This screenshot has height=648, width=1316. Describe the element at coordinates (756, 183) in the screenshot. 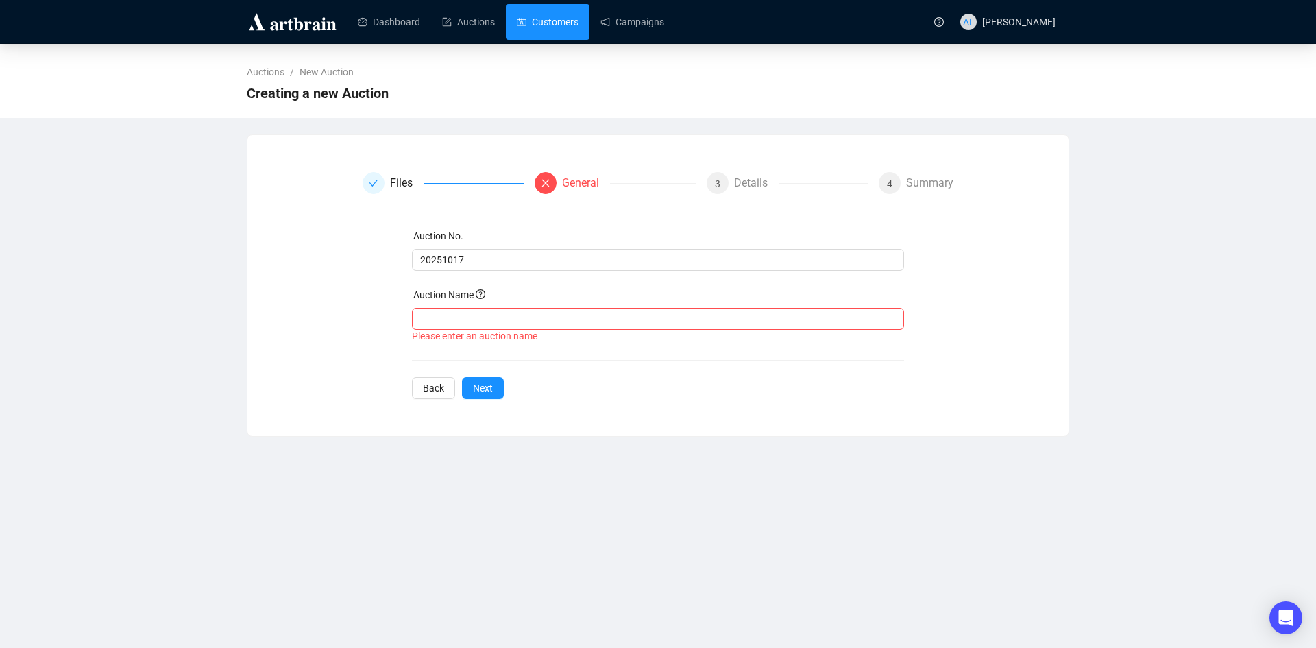

I see `div: Details` at that location.